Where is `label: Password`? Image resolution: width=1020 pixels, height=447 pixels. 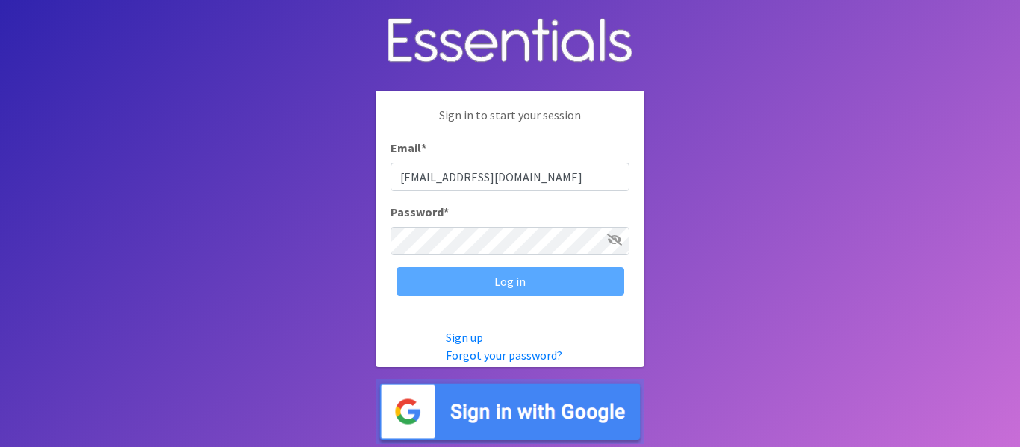
label: Password is located at coordinates (420, 212).